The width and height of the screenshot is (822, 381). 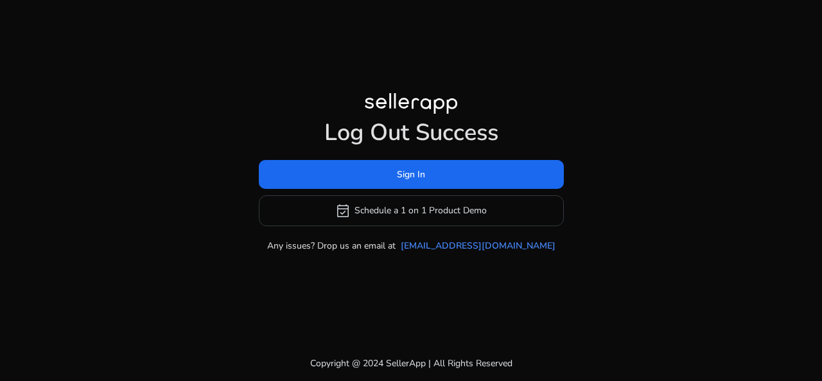 What do you see at coordinates (343, 211) in the screenshot?
I see `span: event_available` at bounding box center [343, 211].